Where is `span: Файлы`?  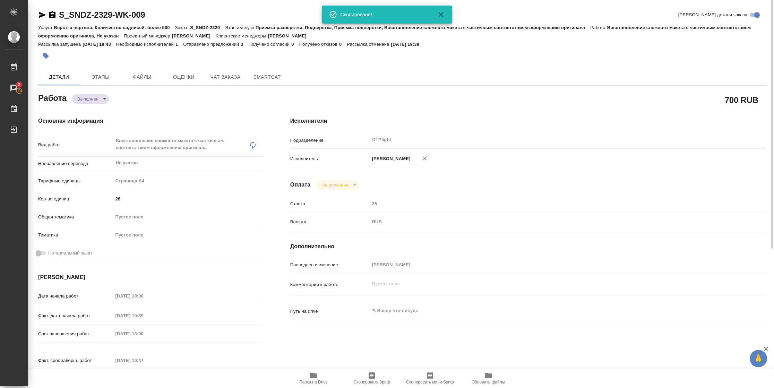 span: Файлы is located at coordinates (142, 77).